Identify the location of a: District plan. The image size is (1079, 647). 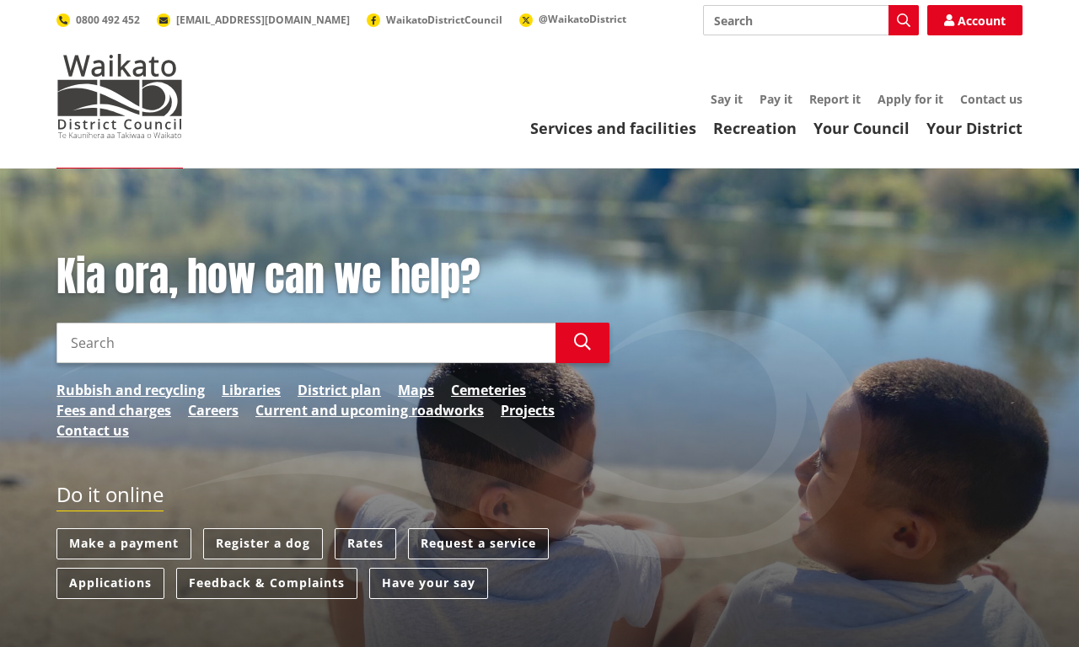
(339, 390).